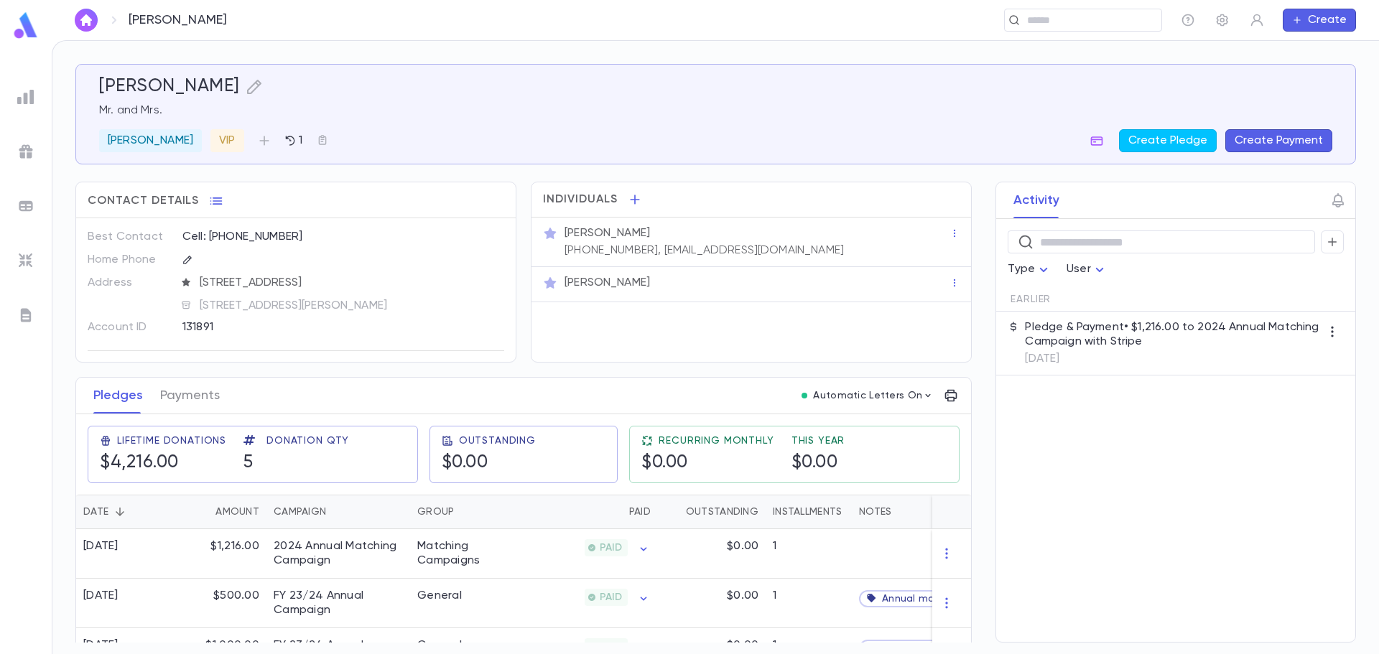 This screenshot has width=1379, height=654. What do you see at coordinates (26, 25) in the screenshot?
I see `img: logo` at bounding box center [26, 25].